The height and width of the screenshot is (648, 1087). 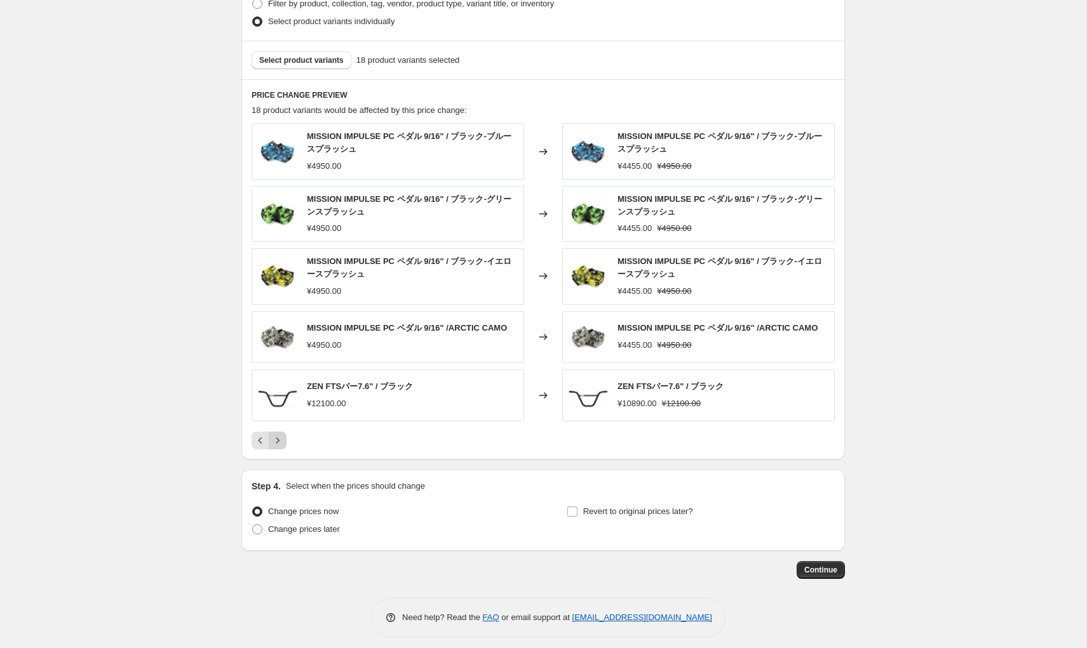 I want to click on span: or email support at, so click(x=535, y=617).